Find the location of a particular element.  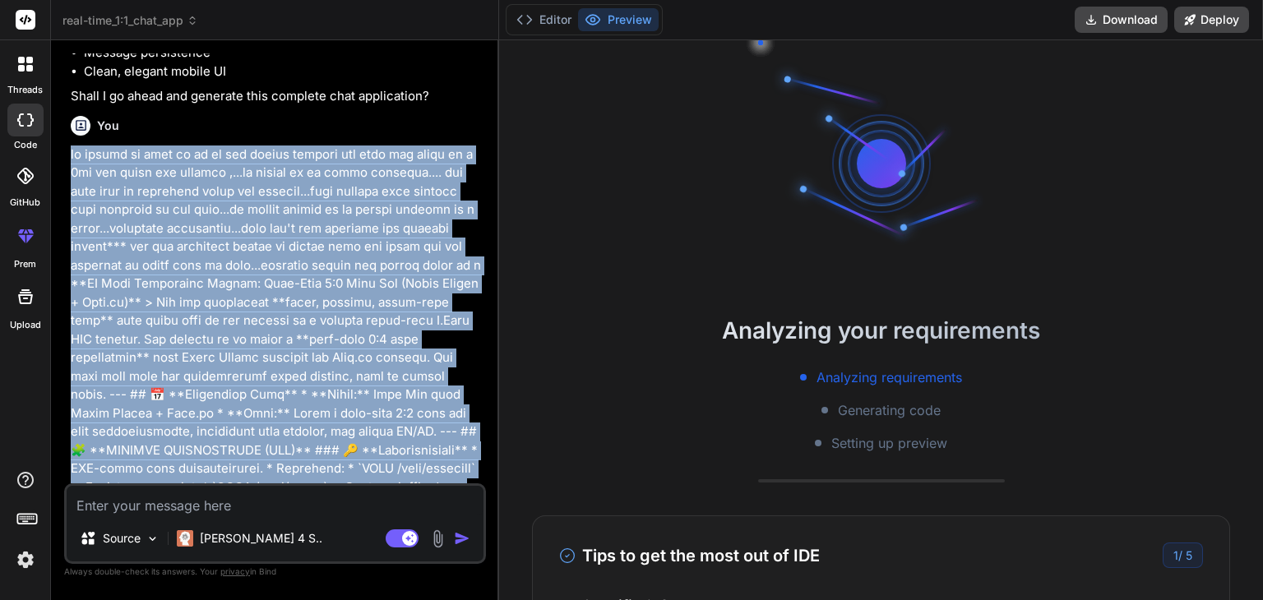

h6: You is located at coordinates (108, 126).